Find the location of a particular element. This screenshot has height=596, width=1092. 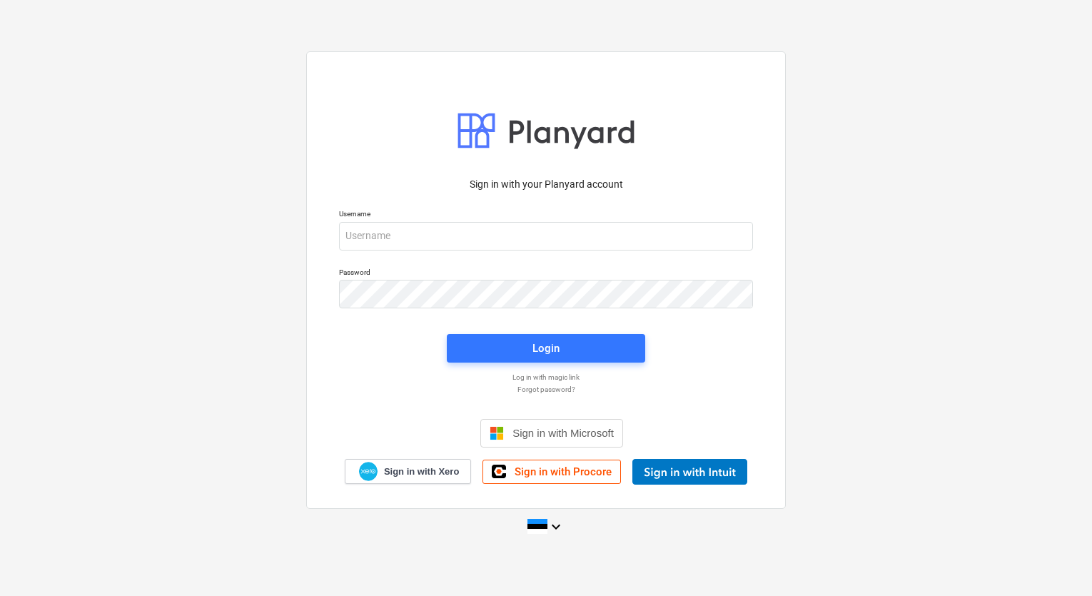

p: Password is located at coordinates (546, 273).